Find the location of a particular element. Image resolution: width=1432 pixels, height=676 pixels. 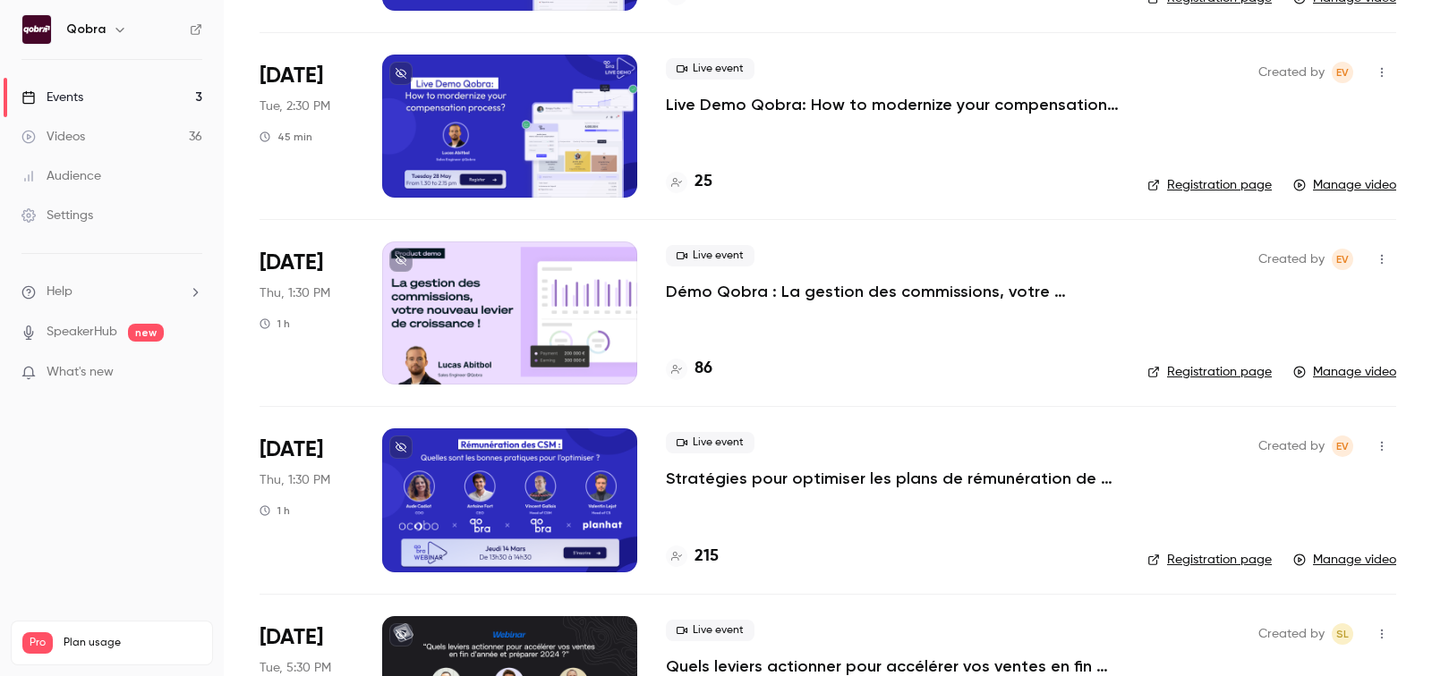

div: Events is located at coordinates (52, 98).